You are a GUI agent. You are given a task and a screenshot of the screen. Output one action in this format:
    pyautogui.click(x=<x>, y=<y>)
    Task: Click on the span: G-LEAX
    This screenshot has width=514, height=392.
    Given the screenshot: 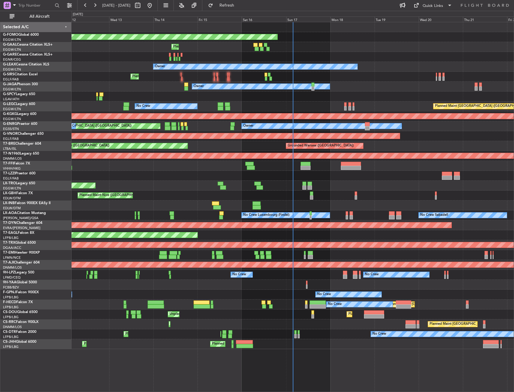 What is the action you would take?
    pyautogui.click(x=9, y=65)
    